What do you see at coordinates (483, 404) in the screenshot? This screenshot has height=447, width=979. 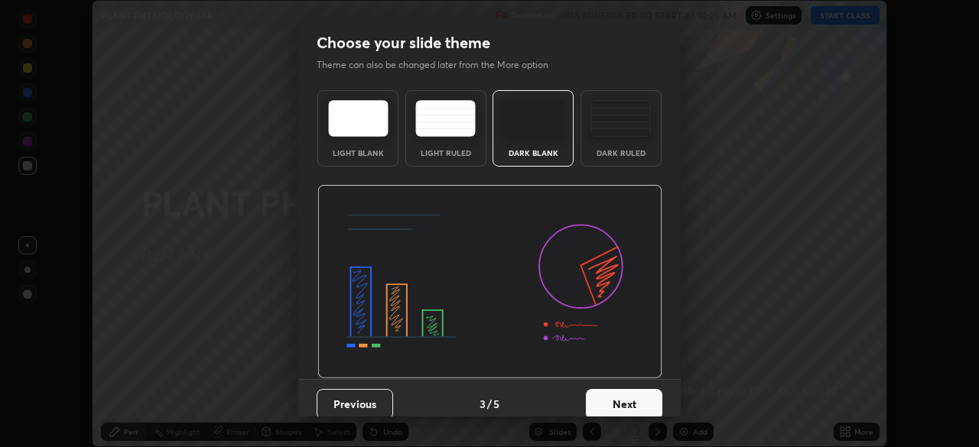 I see `h4: 3` at bounding box center [483, 404].